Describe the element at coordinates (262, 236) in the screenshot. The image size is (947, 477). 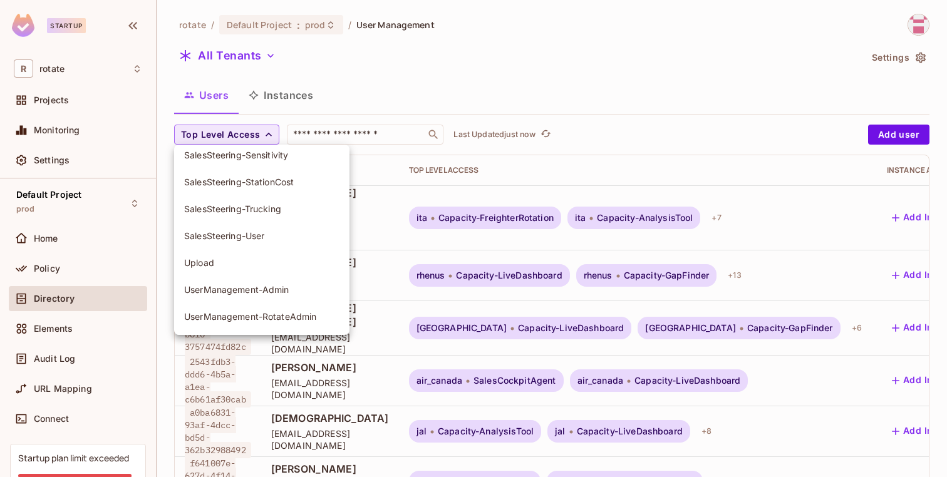
I see `span: SalesSteering-User` at that location.